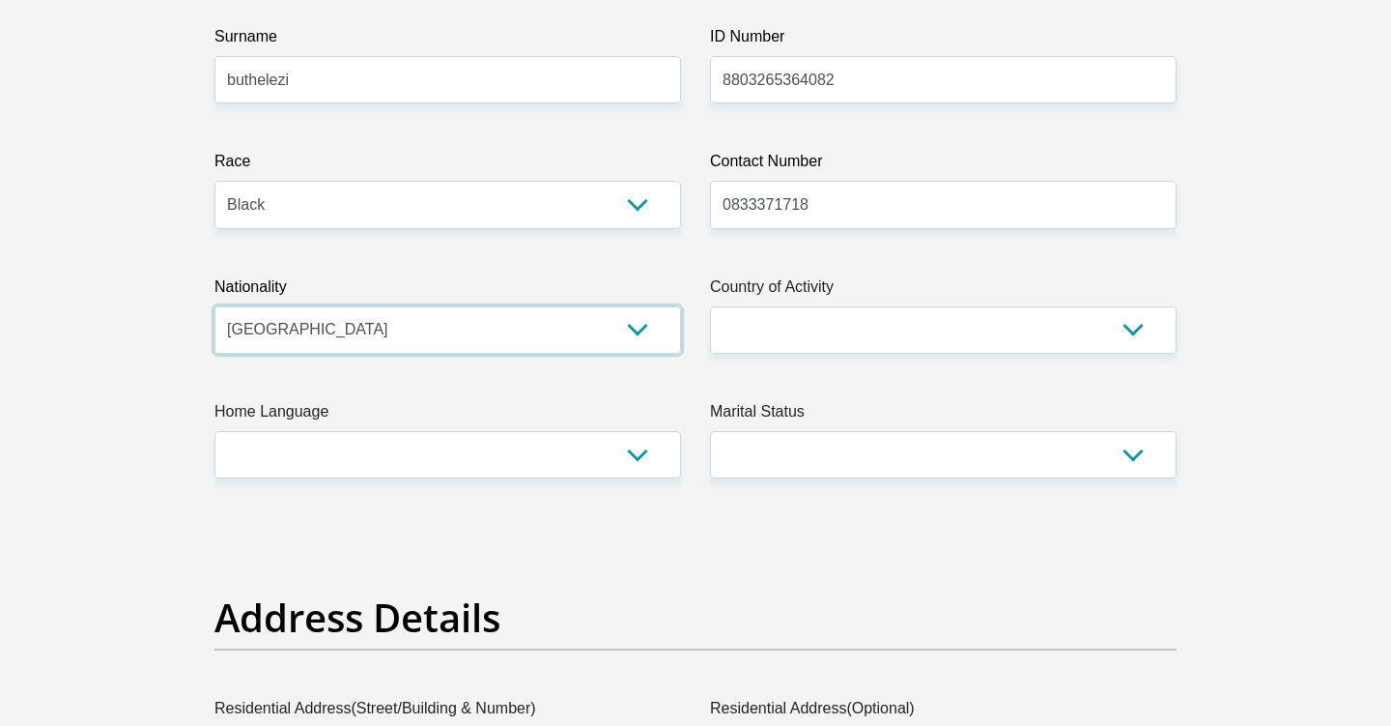  Describe the element at coordinates (447, 165) in the screenshot. I see `label: Race` at that location.